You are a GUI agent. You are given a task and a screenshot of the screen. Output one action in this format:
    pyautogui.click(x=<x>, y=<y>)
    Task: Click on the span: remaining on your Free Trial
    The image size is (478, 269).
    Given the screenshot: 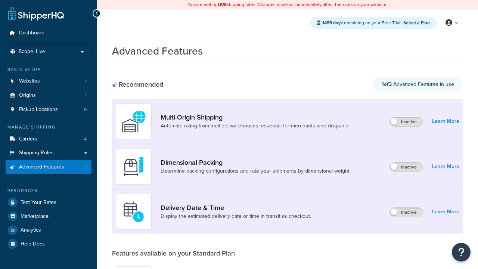 What is the action you would take?
    pyautogui.click(x=362, y=23)
    